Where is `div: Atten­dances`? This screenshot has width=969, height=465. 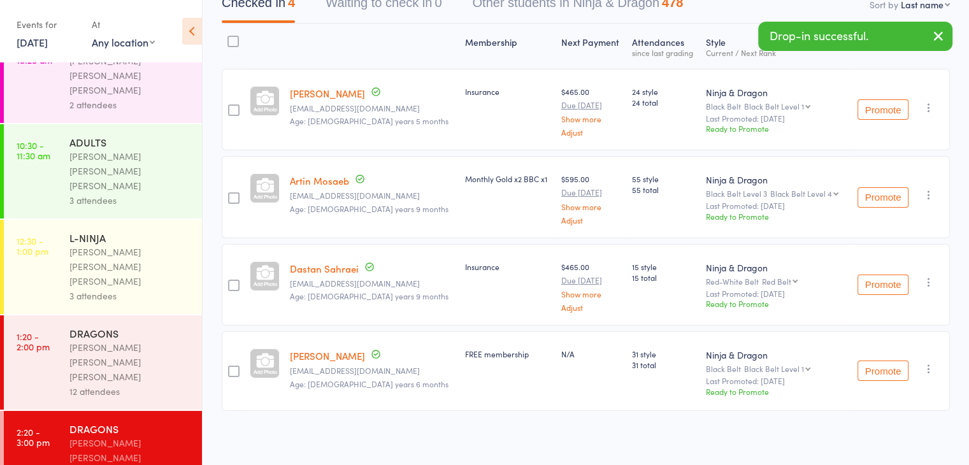 div: Atten­dances is located at coordinates (664, 46).